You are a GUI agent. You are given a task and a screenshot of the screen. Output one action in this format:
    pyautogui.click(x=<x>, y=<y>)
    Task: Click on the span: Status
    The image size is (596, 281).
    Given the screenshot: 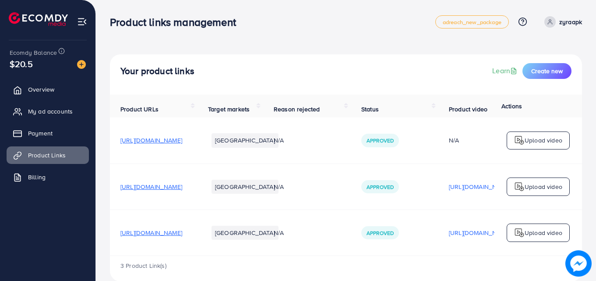 What is the action you would take?
    pyautogui.click(x=370, y=109)
    